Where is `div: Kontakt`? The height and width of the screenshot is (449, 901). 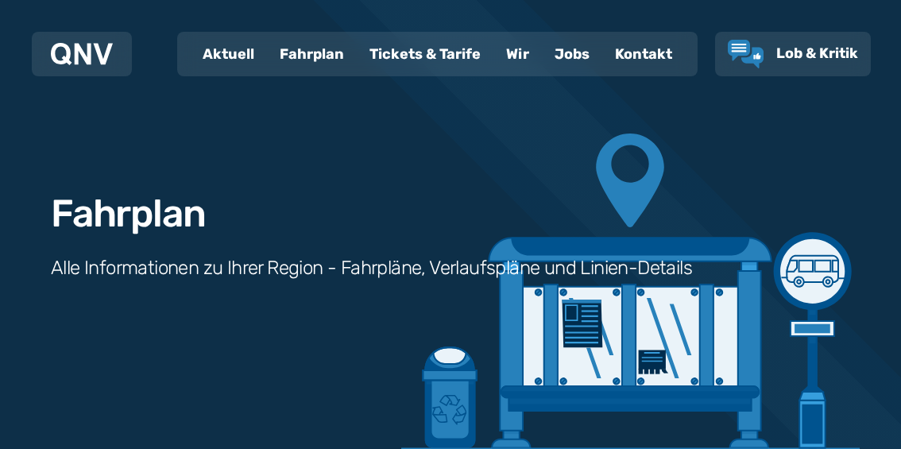 div: Kontakt is located at coordinates (643, 54).